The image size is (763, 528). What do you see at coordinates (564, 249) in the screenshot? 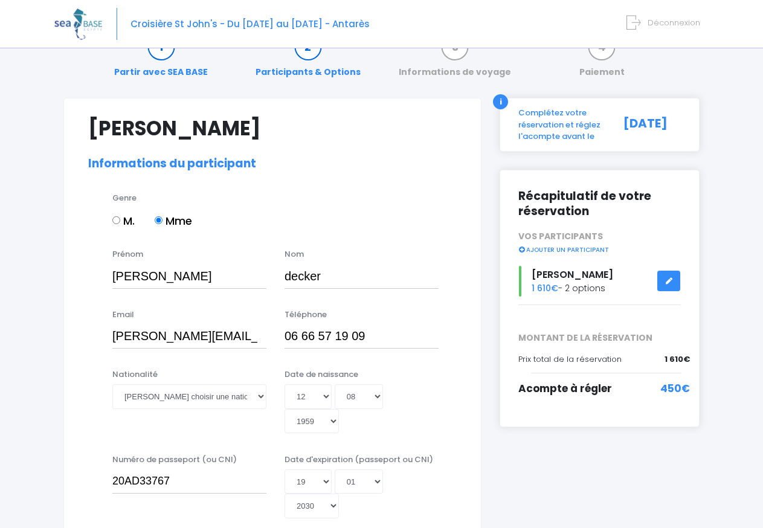
I see `a: AJOUTER UN PARTICIPANT` at bounding box center [564, 249].